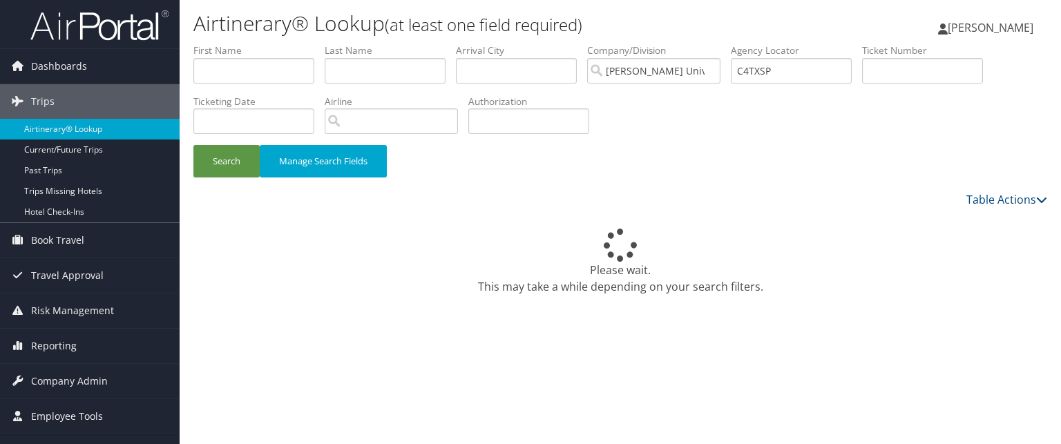  I want to click on span: Dashboards, so click(59, 66).